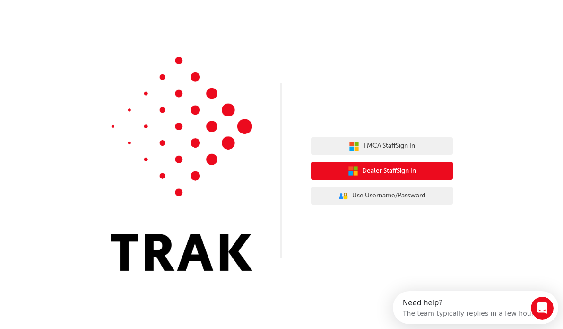  I want to click on span: Use Username/Password, so click(389, 195).